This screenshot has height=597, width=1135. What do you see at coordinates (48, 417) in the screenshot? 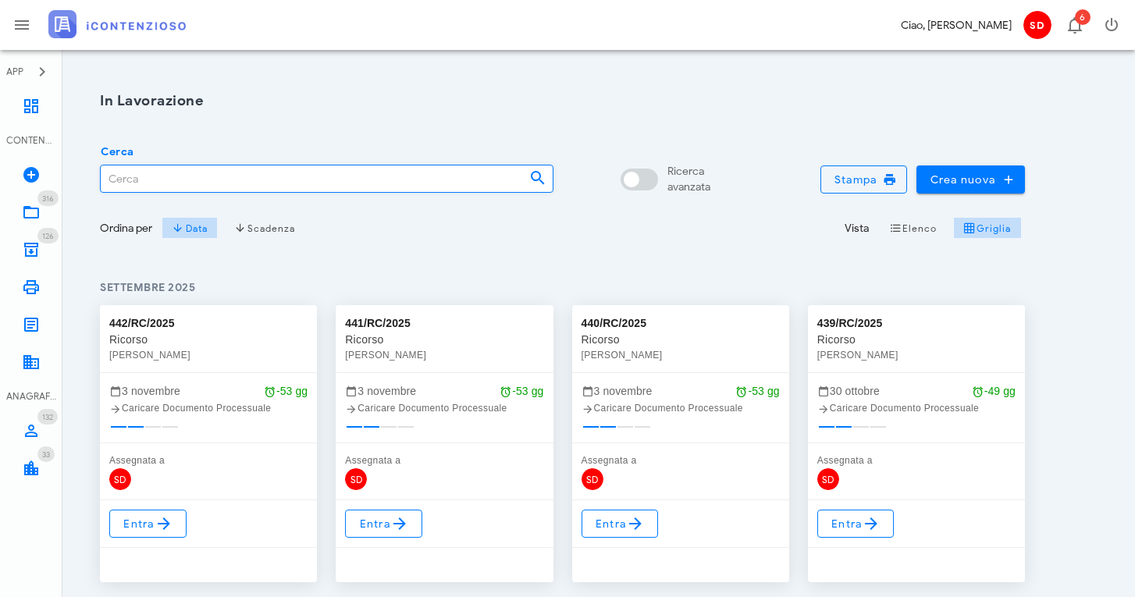
I see `span: 132` at bounding box center [48, 417].